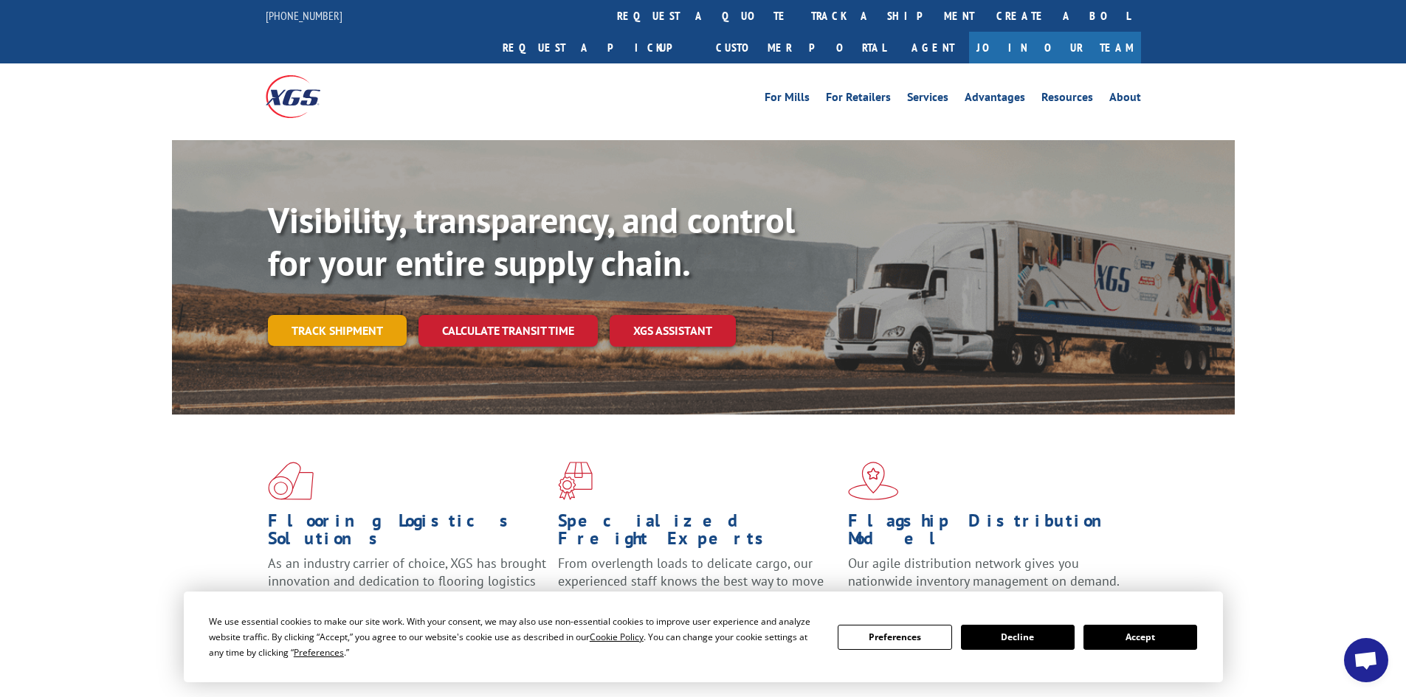  I want to click on a: Advantages, so click(995, 100).